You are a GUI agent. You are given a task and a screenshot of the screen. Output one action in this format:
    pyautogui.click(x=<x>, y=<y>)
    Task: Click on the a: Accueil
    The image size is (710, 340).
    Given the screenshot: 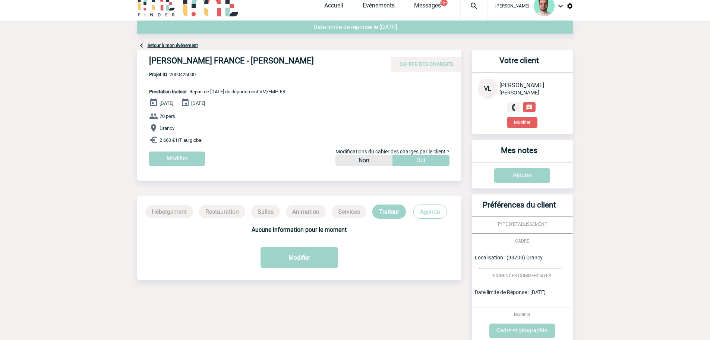 What is the action you would take?
    pyautogui.click(x=334, y=7)
    